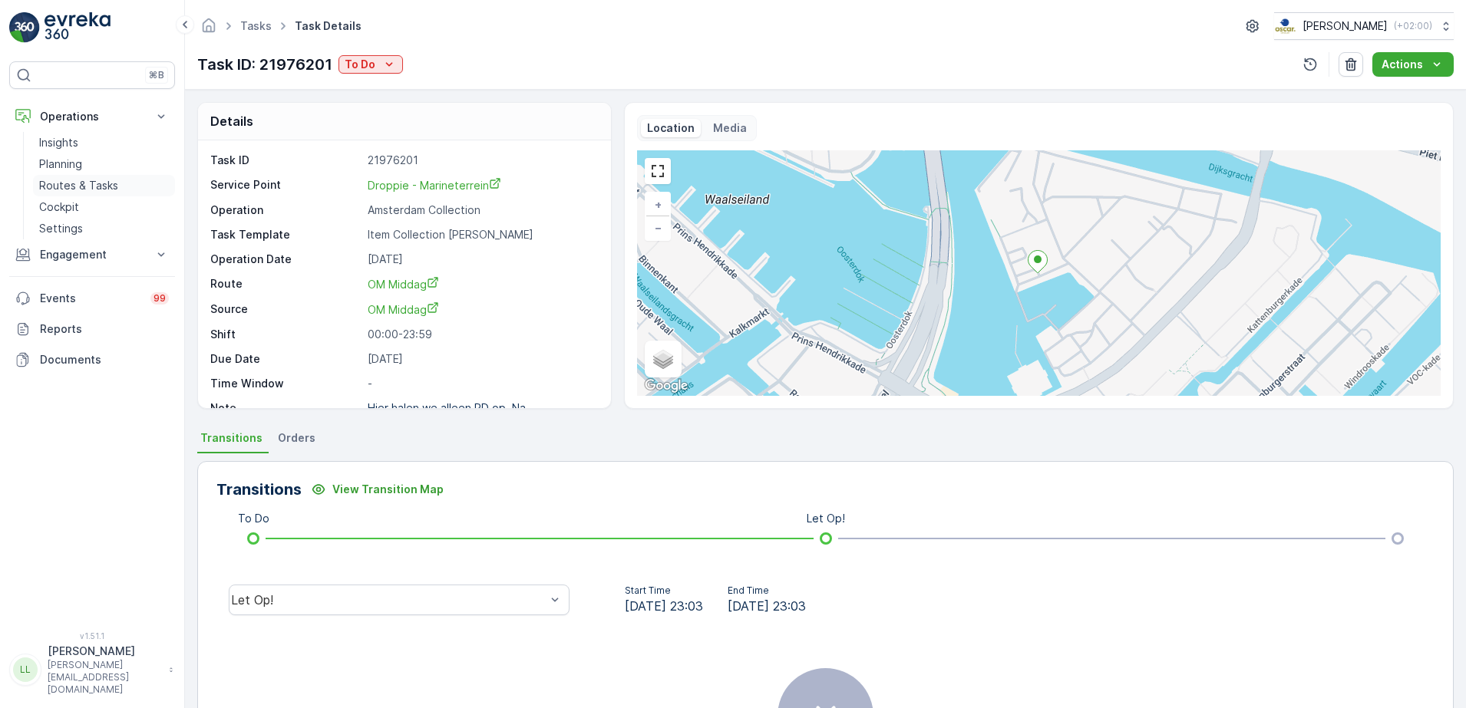  I want to click on a: Planning, so click(104, 164).